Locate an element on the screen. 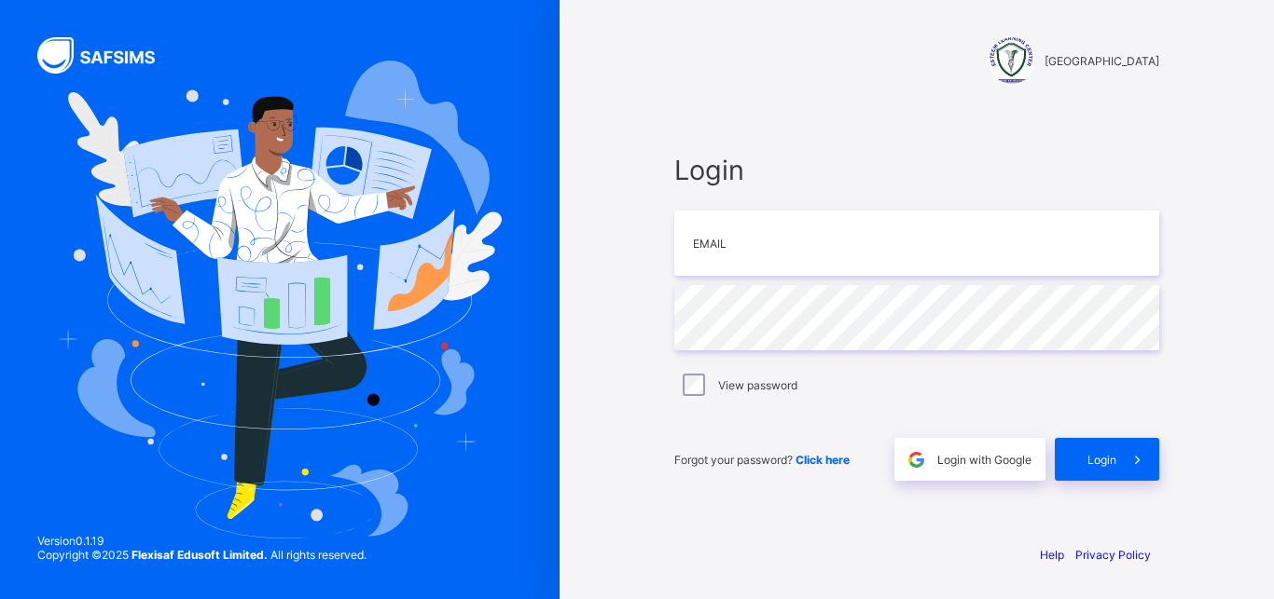  a: Help is located at coordinates (1052, 555).